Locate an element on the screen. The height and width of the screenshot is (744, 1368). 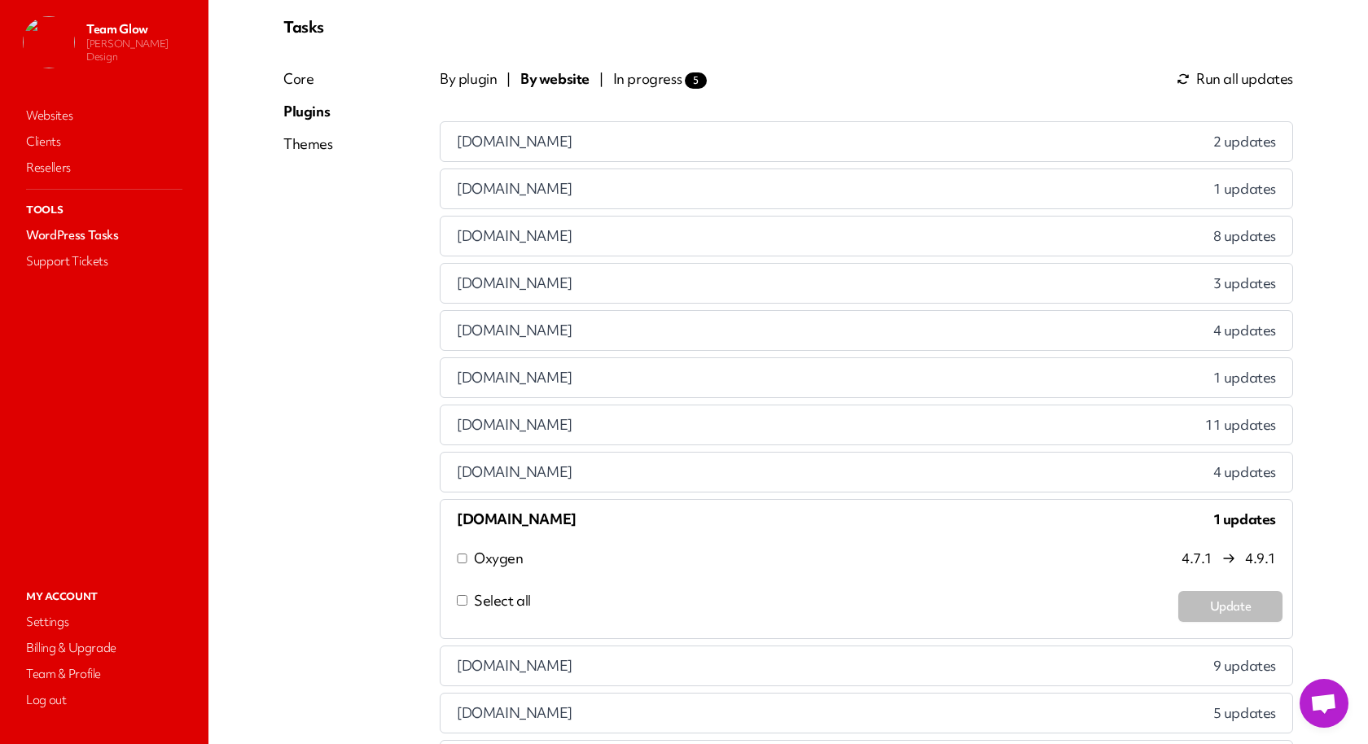
div: Plugins is located at coordinates (308, 112).